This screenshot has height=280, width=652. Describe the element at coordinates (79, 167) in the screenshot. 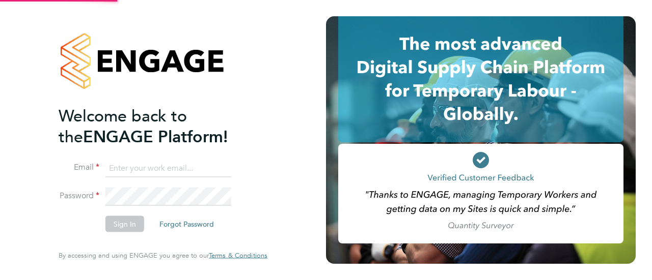

I see `label: Email` at that location.